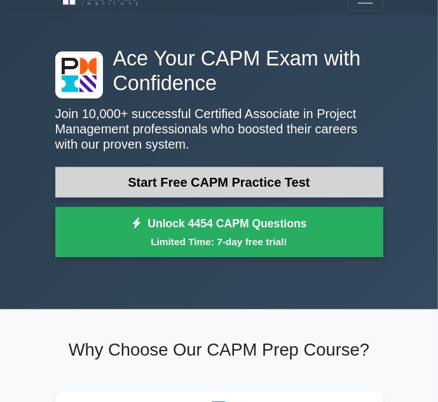 Image resolution: width=438 pixels, height=402 pixels. What do you see at coordinates (219, 241) in the screenshot?
I see `small: Limited Time: 7-day free trial!` at bounding box center [219, 241].